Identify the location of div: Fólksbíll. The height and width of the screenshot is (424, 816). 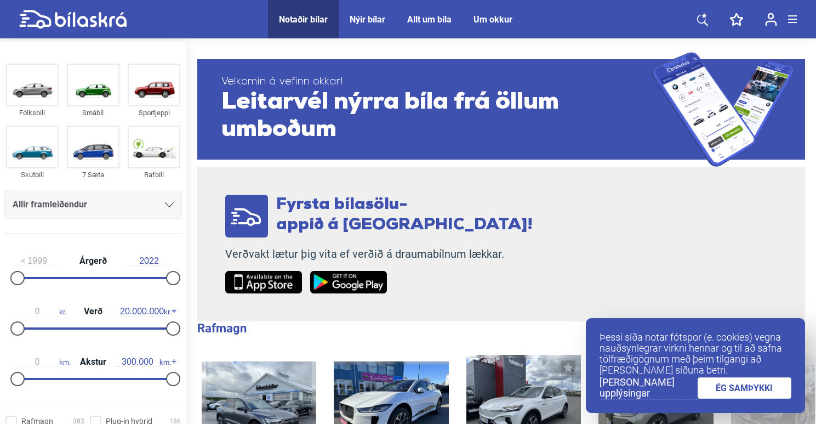
(32, 112).